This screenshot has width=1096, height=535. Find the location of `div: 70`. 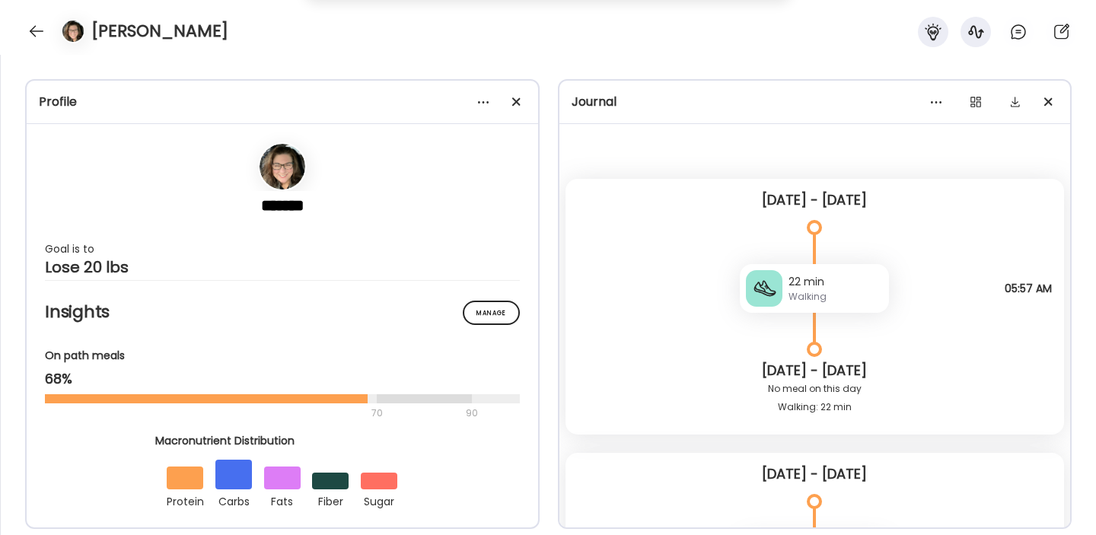

div: 70 is located at coordinates (253, 413).